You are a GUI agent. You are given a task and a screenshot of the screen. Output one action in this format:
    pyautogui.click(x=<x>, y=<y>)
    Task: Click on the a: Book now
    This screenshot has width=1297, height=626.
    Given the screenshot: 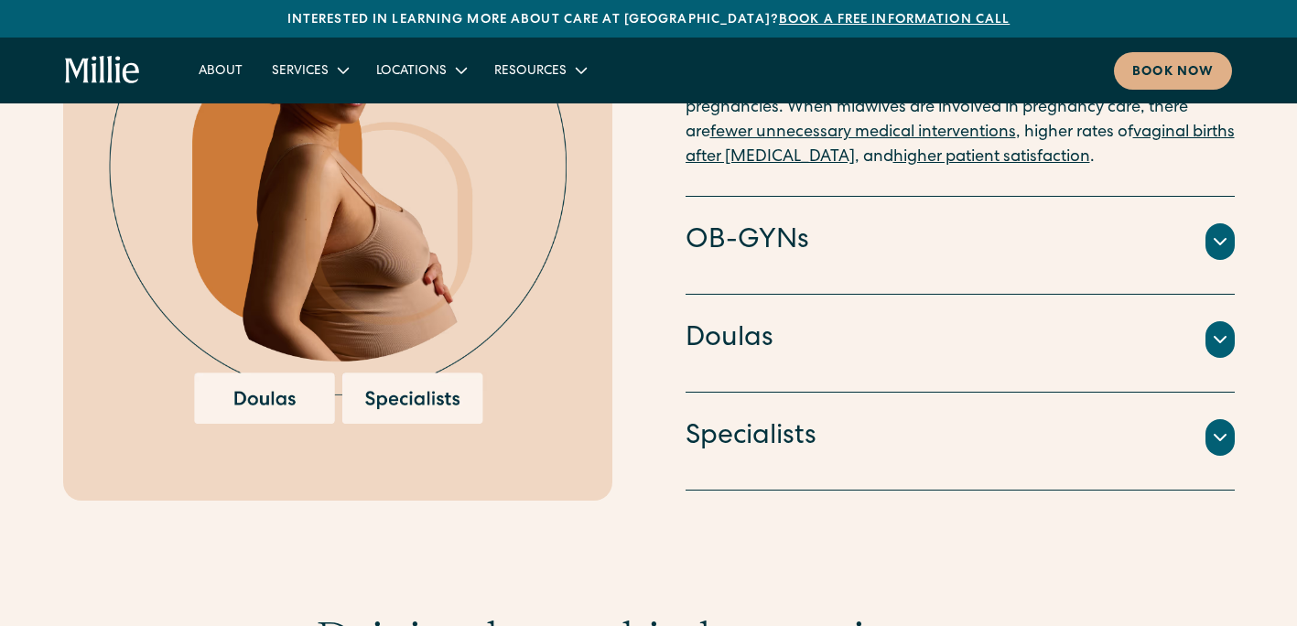 What is the action you would take?
    pyautogui.click(x=1173, y=70)
    